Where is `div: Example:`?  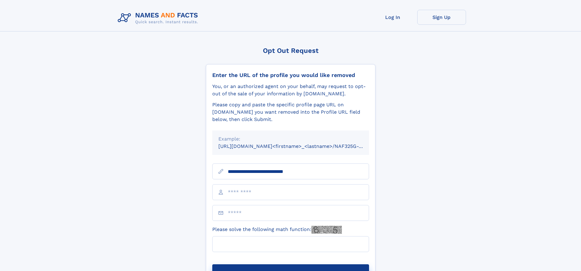
div: Example: is located at coordinates (291, 139).